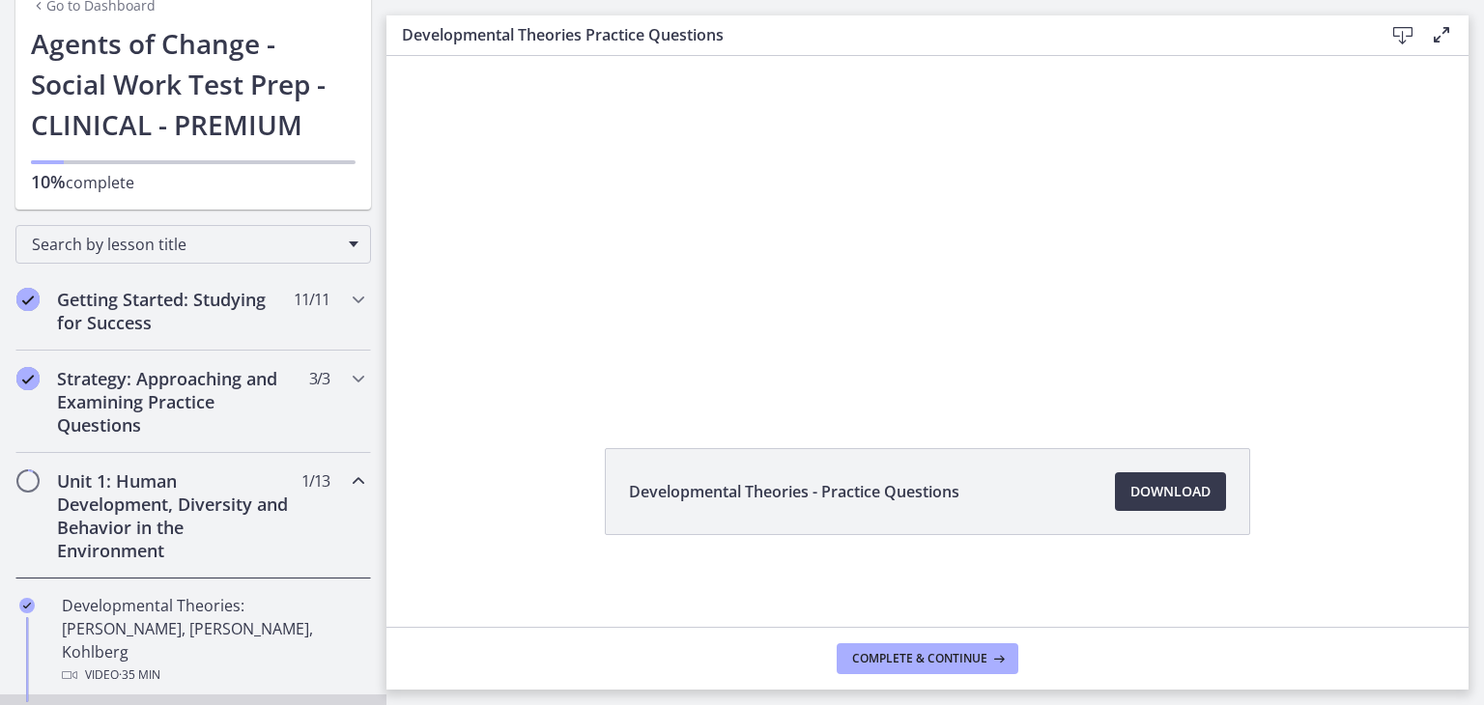 This screenshot has height=705, width=1484. Describe the element at coordinates (311, 300) in the screenshot. I see `span: 11 / 11` at that location.